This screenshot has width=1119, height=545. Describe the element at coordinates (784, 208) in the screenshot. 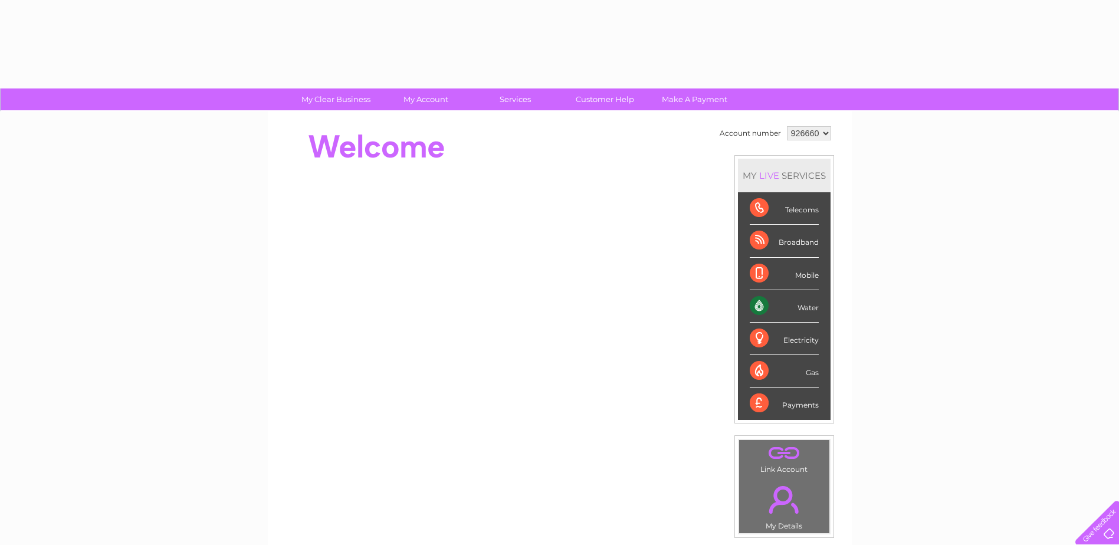

I see `div: Telecoms` at that location.